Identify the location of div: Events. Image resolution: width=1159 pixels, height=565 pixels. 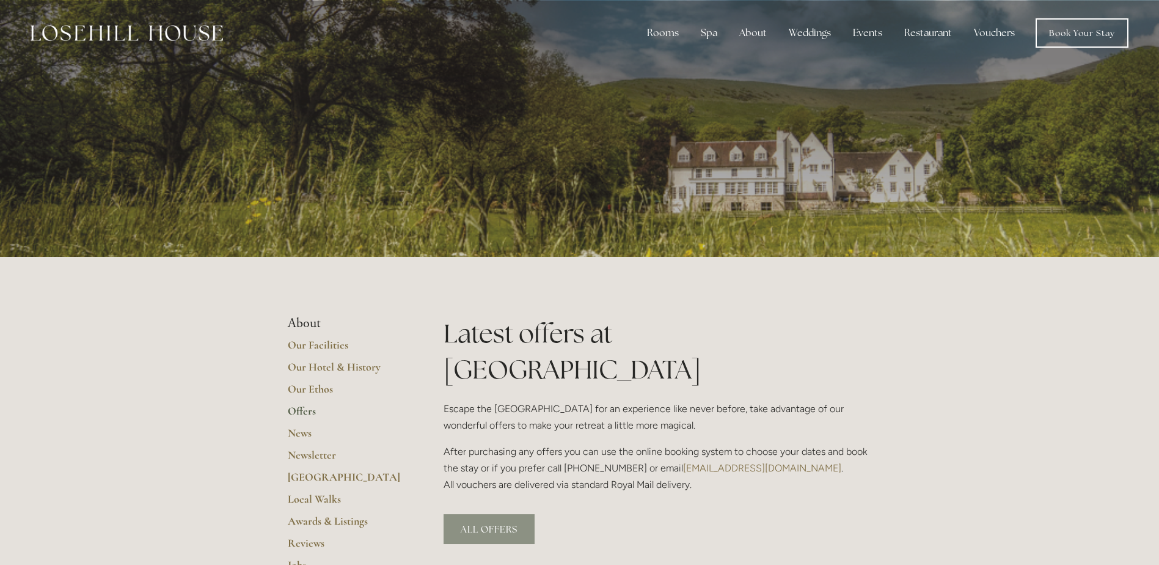
(868, 33).